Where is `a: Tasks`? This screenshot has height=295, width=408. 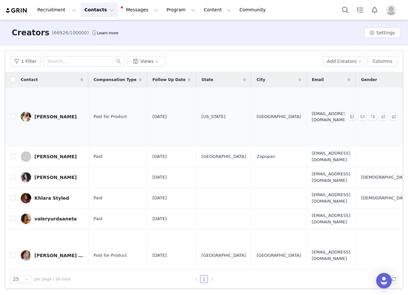 a: Tasks is located at coordinates (360, 10).